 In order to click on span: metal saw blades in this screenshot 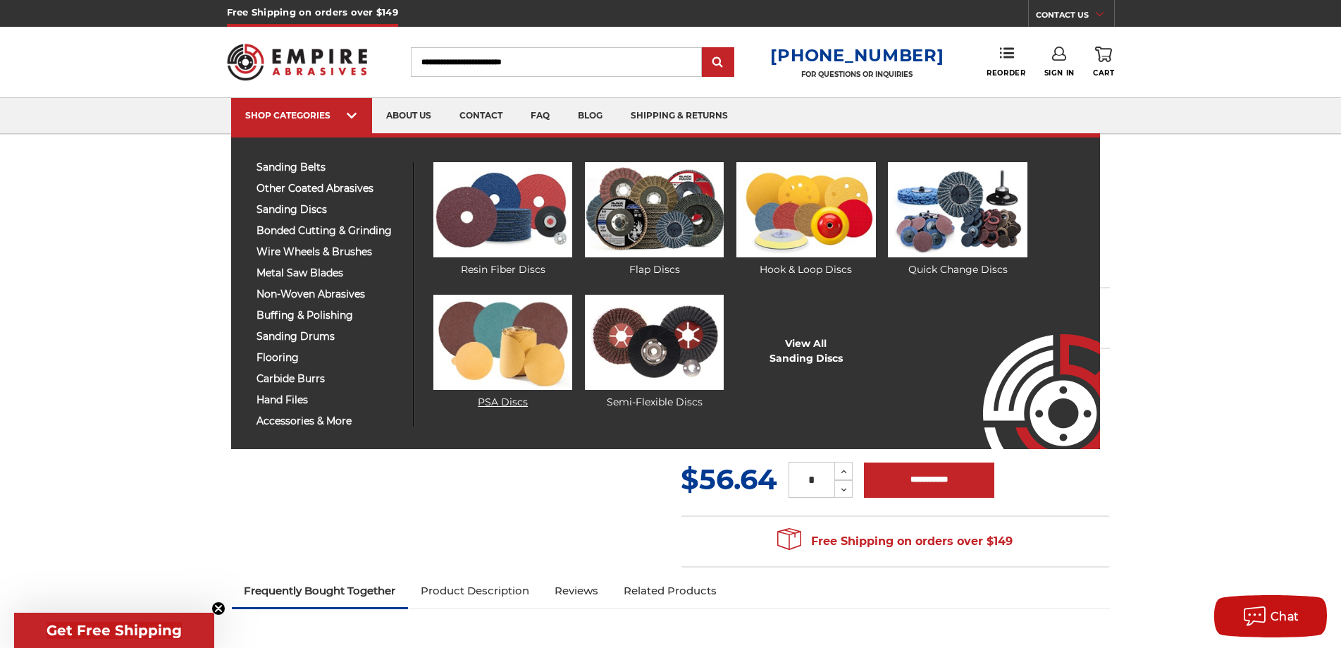, I will do `click(329, 273)`.